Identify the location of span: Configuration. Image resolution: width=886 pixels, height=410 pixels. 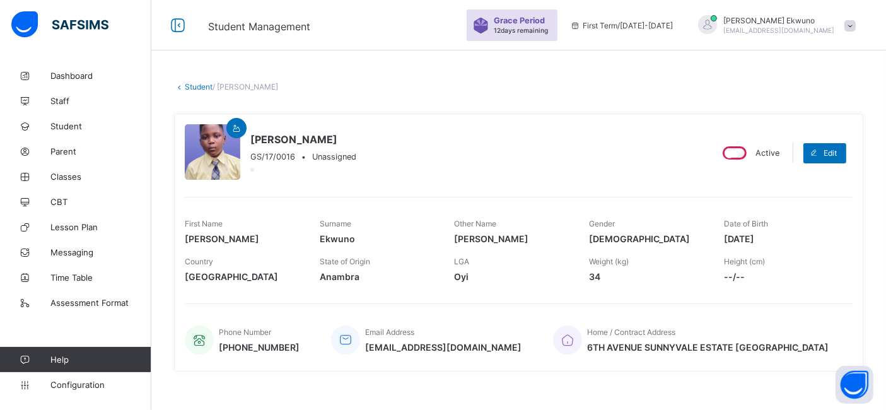
(100, 385).